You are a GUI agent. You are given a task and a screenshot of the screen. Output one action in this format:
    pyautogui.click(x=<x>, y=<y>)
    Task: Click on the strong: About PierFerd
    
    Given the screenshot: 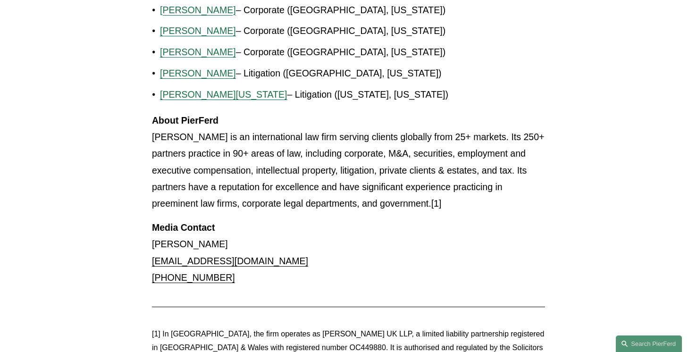 What is the action you would take?
    pyautogui.click(x=185, y=120)
    